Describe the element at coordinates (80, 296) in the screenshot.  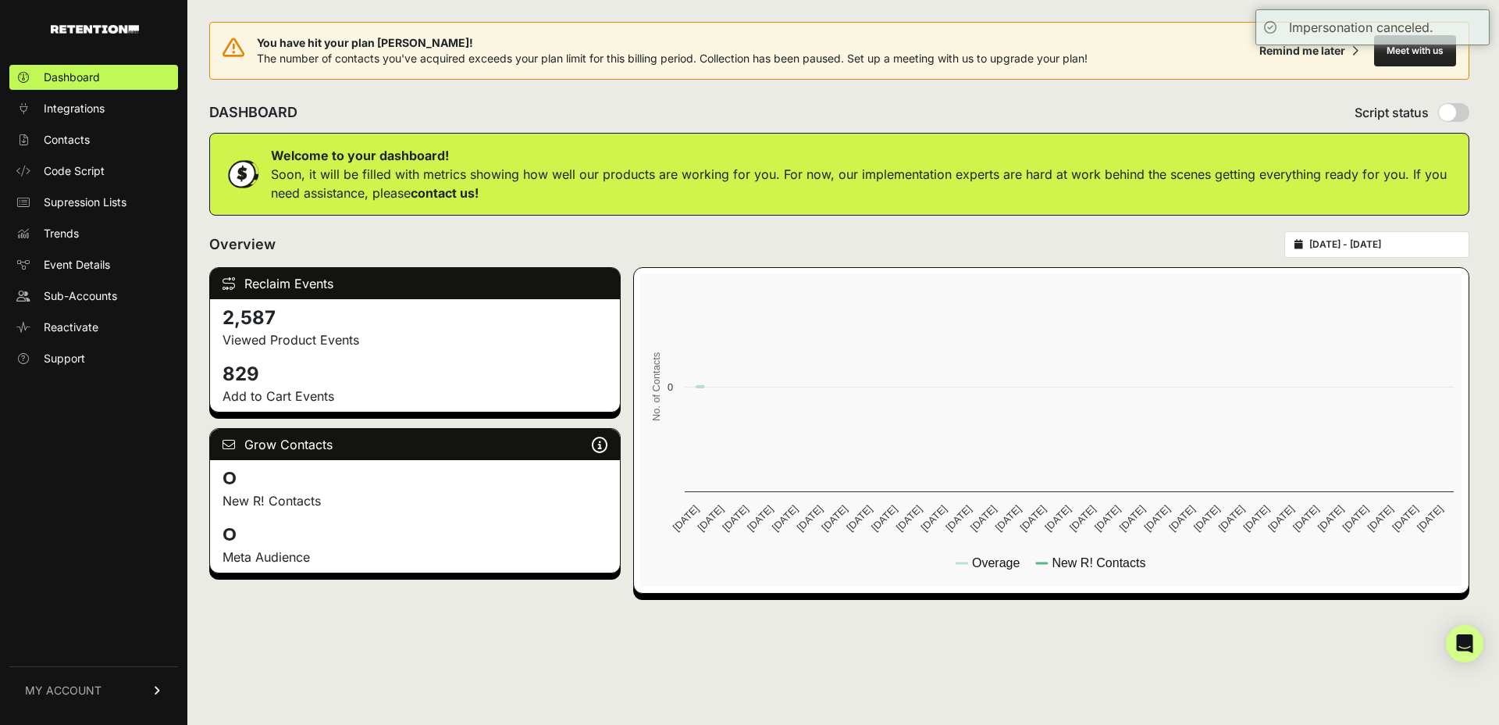
I see `span: Sub-Accounts` at that location.